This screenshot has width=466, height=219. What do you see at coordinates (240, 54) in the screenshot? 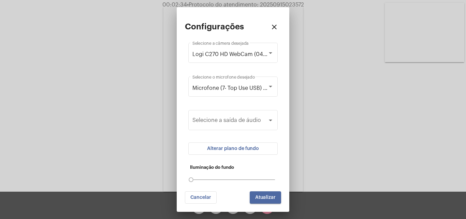
I see `span: Logi C270 HD WebCam (046d:0825)` at bounding box center [240, 54].